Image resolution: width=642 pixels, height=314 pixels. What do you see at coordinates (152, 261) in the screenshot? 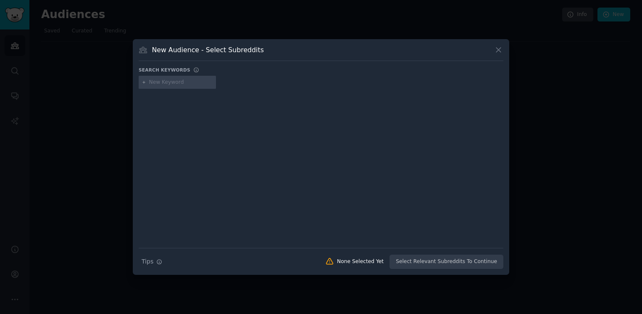
I see `button: Tips` at bounding box center [152, 261].